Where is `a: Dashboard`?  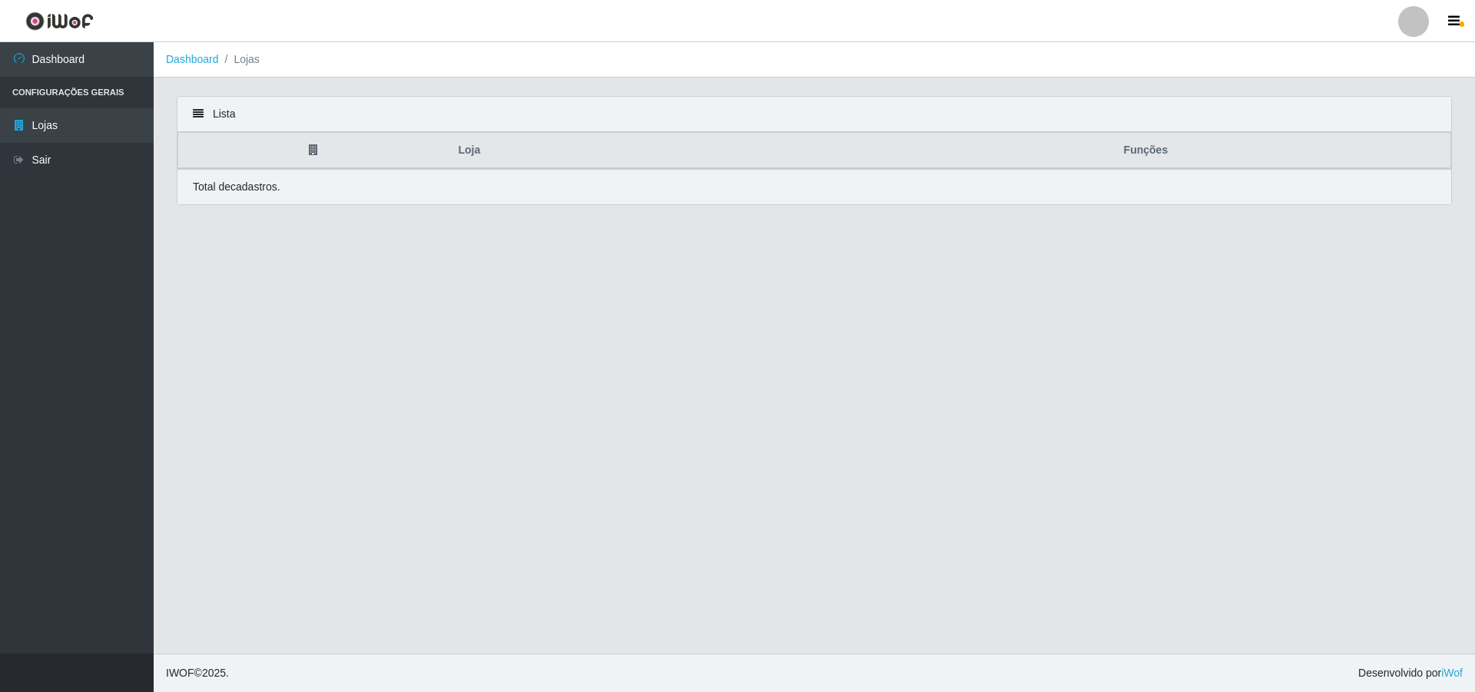 a: Dashboard is located at coordinates (192, 59).